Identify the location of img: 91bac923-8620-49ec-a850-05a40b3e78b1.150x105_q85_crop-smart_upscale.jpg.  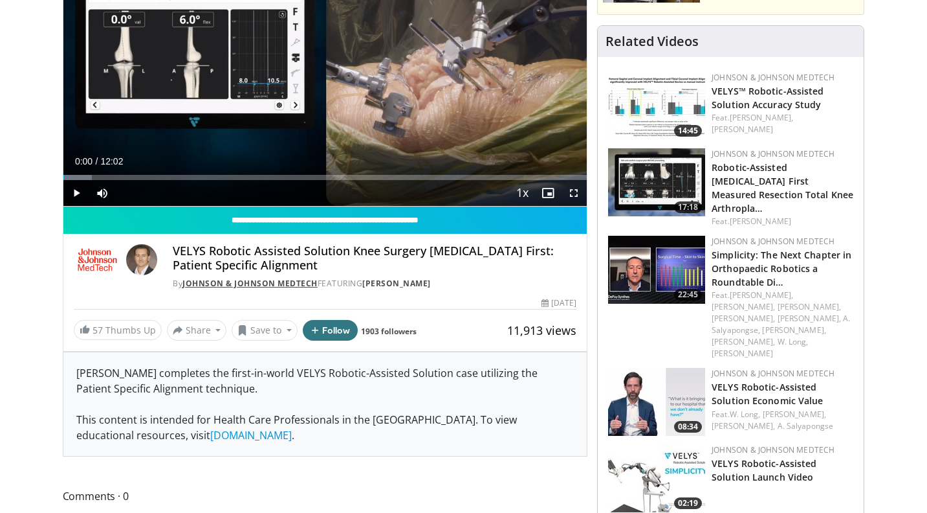
(657, 269).